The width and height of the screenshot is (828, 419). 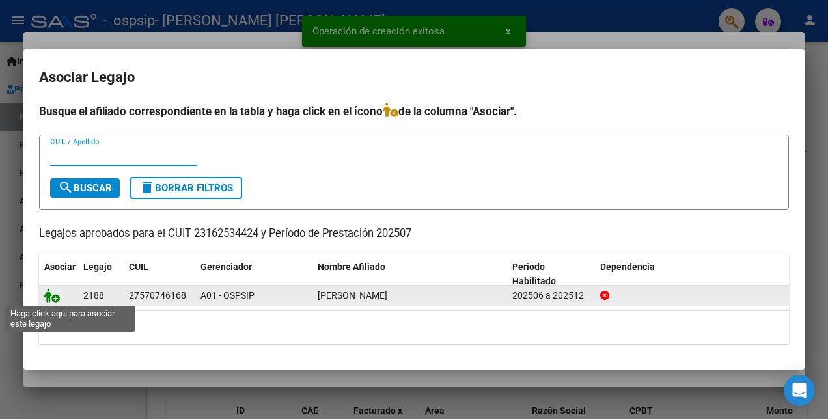 I want to click on datatable-header-cell: Dependencia, so click(x=692, y=275).